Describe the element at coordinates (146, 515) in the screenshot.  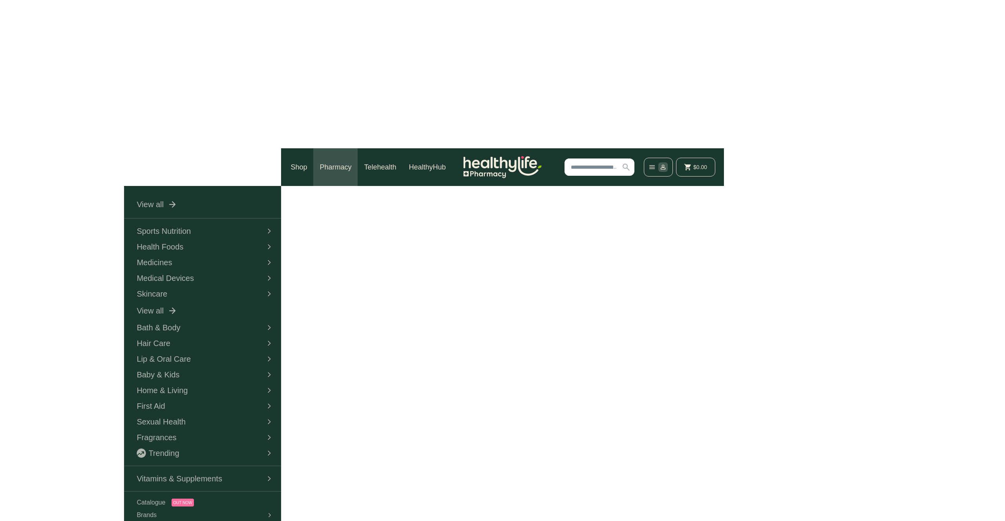
I see `div: Brands` at that location.